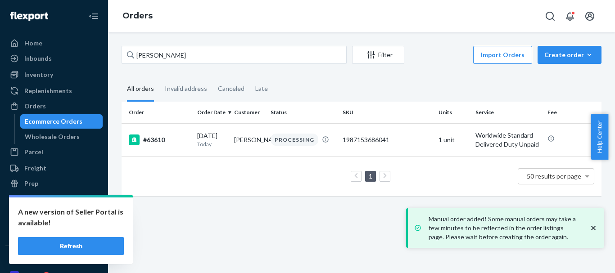 The width and height of the screenshot is (615, 273). Describe the element at coordinates (387, 113) in the screenshot. I see `th: SKU` at that location.